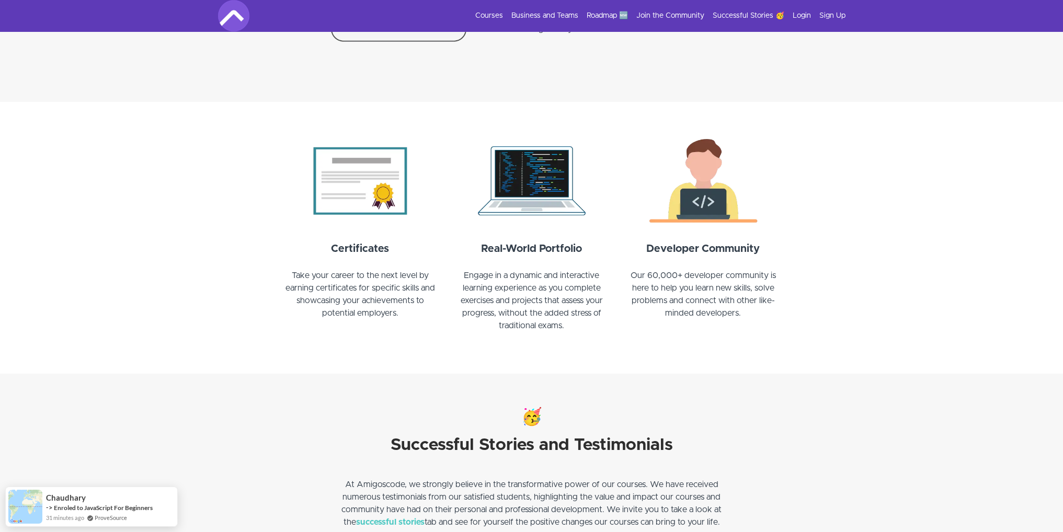 The height and width of the screenshot is (532, 1063). What do you see at coordinates (532, 504) in the screenshot?
I see `p: At Amigoscode, we strongly believe in the transformative power of our courses. We have received n...` at bounding box center [532, 504].